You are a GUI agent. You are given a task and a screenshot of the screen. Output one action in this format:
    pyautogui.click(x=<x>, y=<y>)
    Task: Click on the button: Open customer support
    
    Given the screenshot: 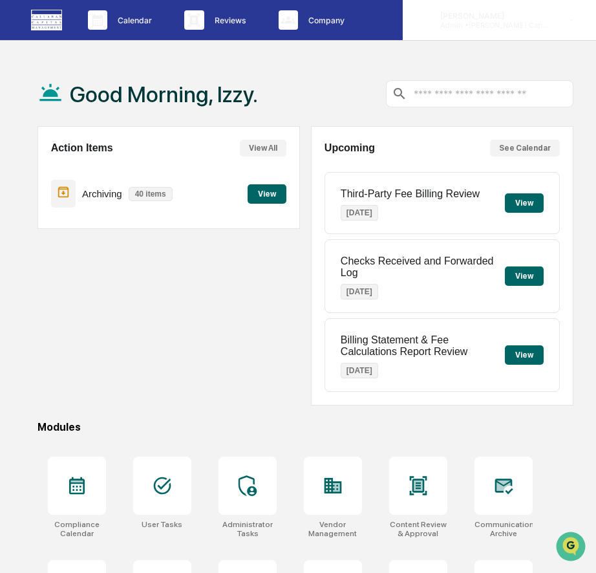 What is the action you would take?
    pyautogui.click(x=16, y=16)
    